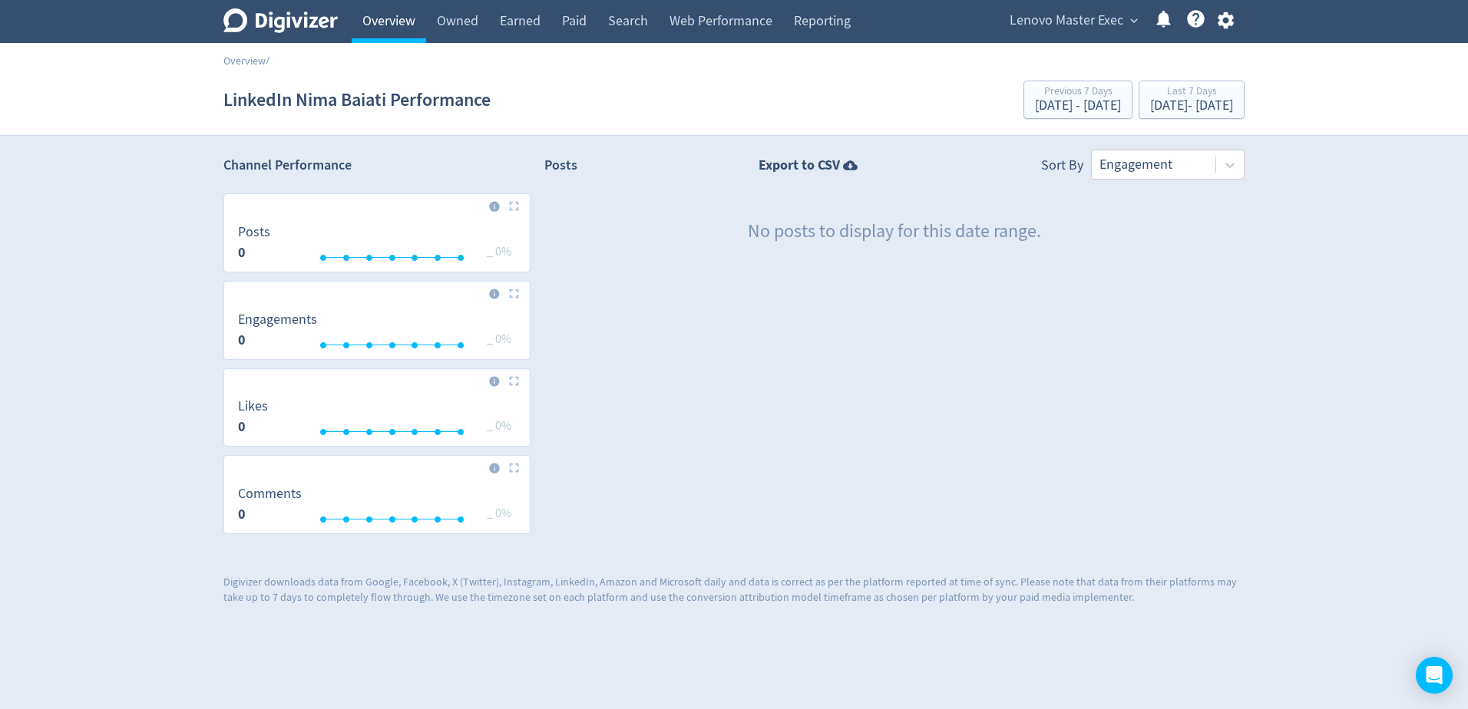  I want to click on button: Lenovo Master Exec, so click(1073, 21).